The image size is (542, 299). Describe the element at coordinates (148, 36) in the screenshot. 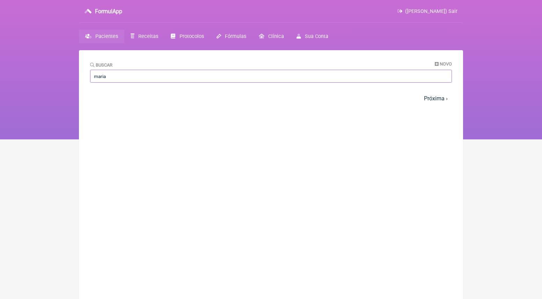

I see `span: Receitas` at that location.